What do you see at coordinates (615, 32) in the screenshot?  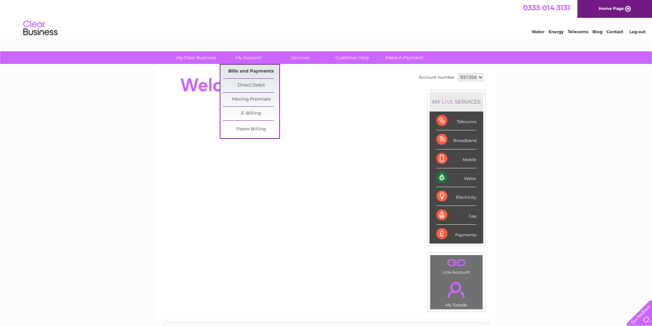 I see `a: Contact` at bounding box center [615, 32].